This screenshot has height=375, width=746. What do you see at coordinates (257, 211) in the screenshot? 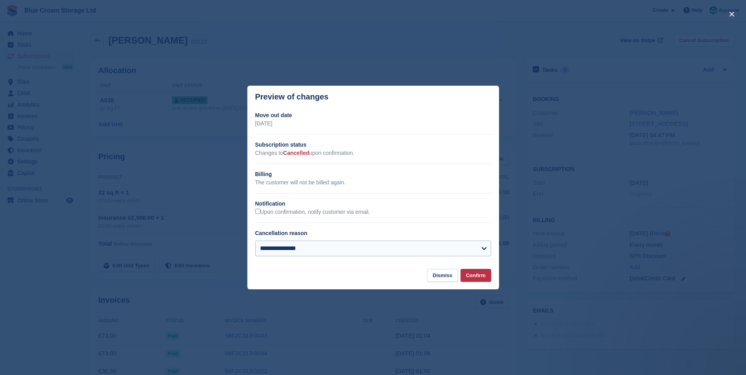
I see `input: Upon confirmation, notify customer via email.` at bounding box center [257, 211].